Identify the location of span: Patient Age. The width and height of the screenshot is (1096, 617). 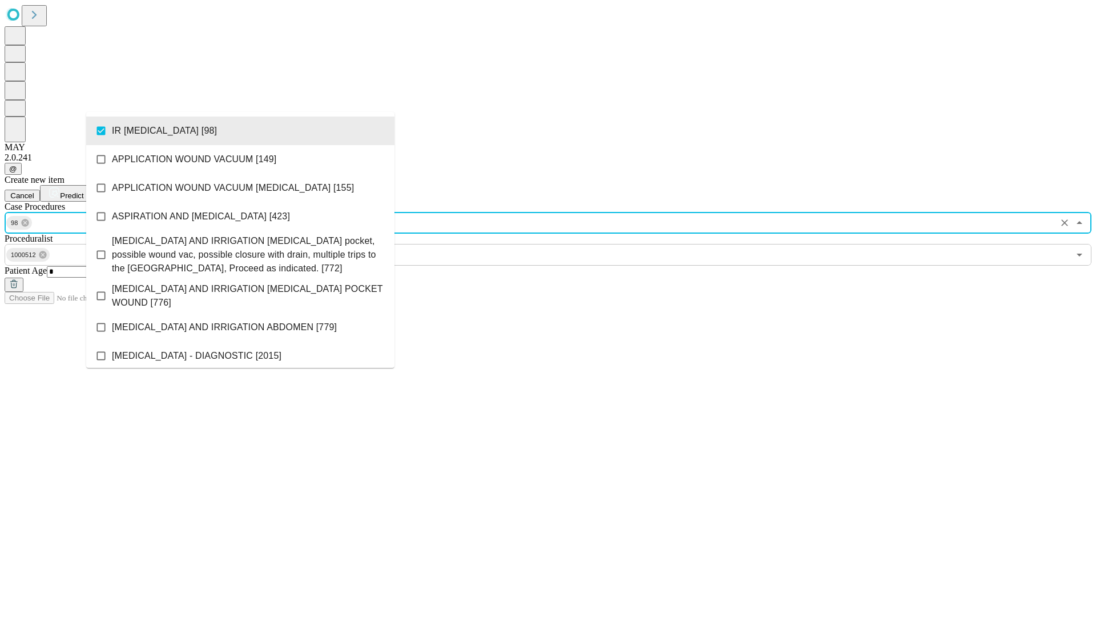
(26, 270).